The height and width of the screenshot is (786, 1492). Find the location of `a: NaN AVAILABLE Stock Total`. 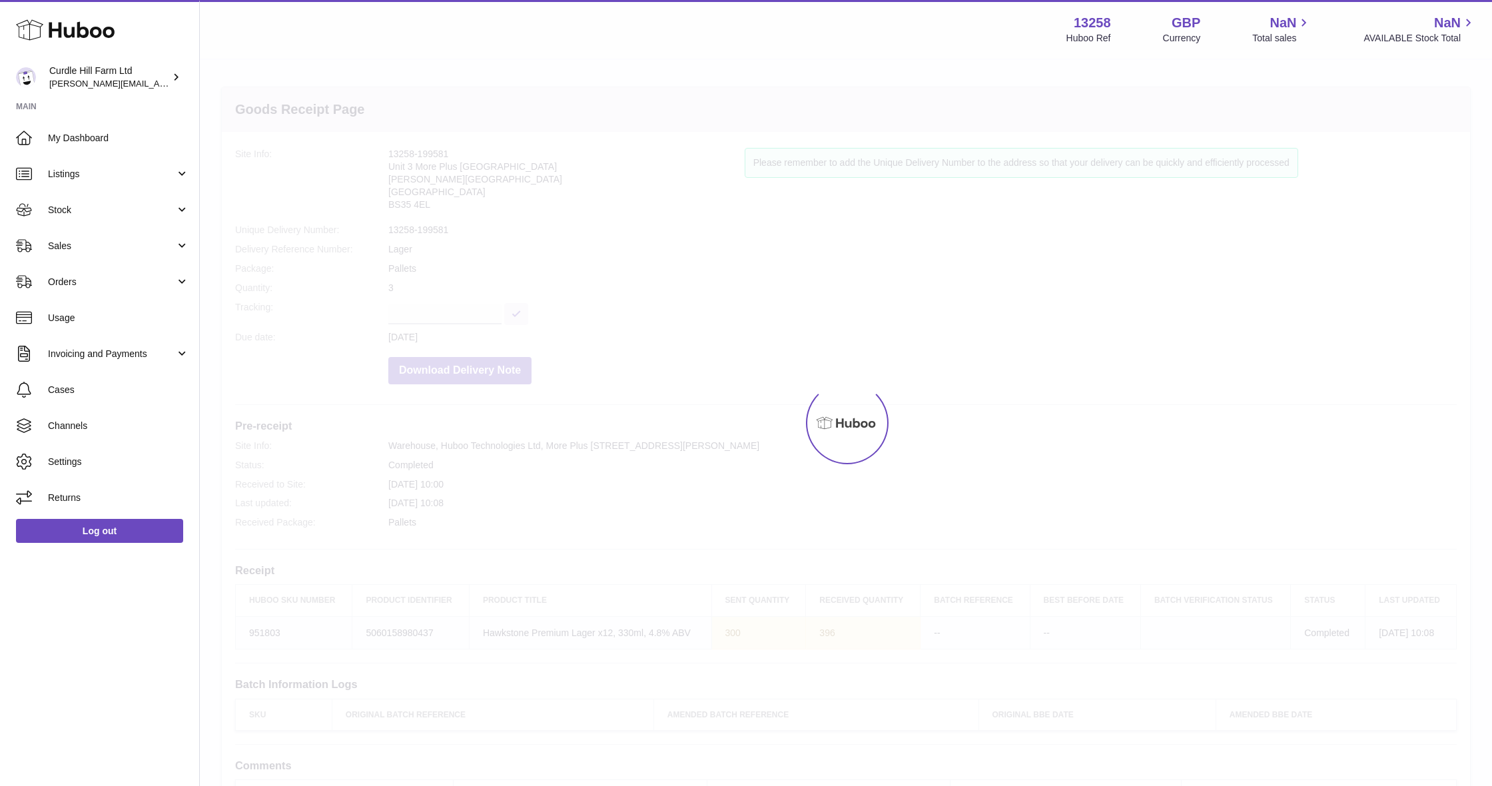

a: NaN AVAILABLE Stock Total is located at coordinates (1420, 29).